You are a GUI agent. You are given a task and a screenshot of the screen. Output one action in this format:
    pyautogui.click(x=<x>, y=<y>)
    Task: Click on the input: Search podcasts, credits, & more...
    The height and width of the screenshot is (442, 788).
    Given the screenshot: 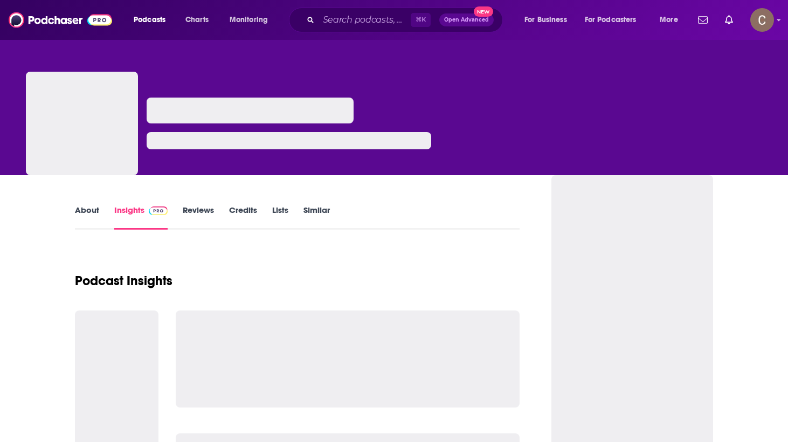 What is the action you would take?
    pyautogui.click(x=364, y=20)
    